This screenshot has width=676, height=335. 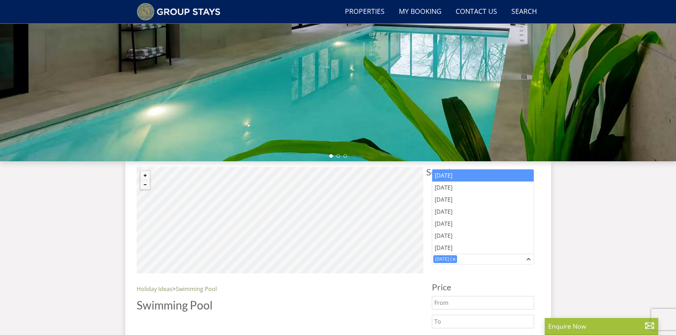 What do you see at coordinates (524, 12) in the screenshot?
I see `a: Search` at bounding box center [524, 12].